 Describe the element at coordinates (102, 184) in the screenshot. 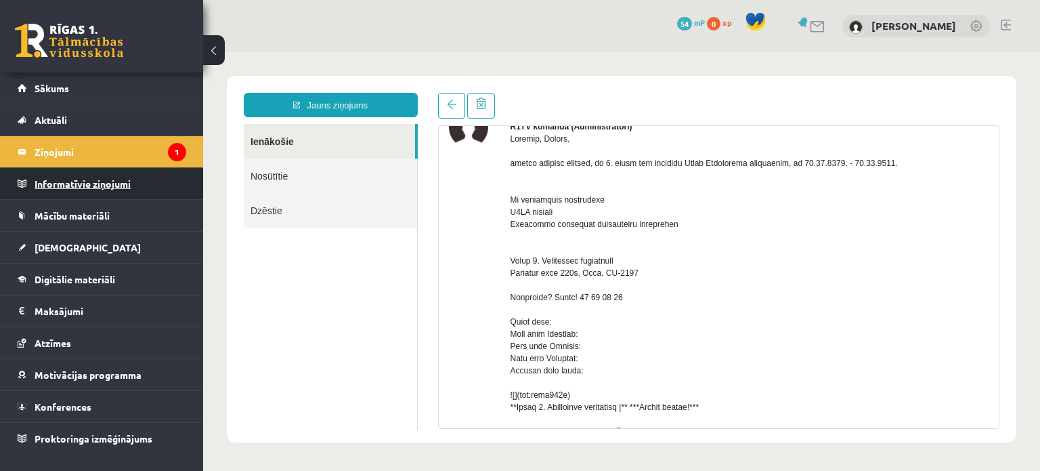

I see `a: Informatīvie ziņojumi` at that location.